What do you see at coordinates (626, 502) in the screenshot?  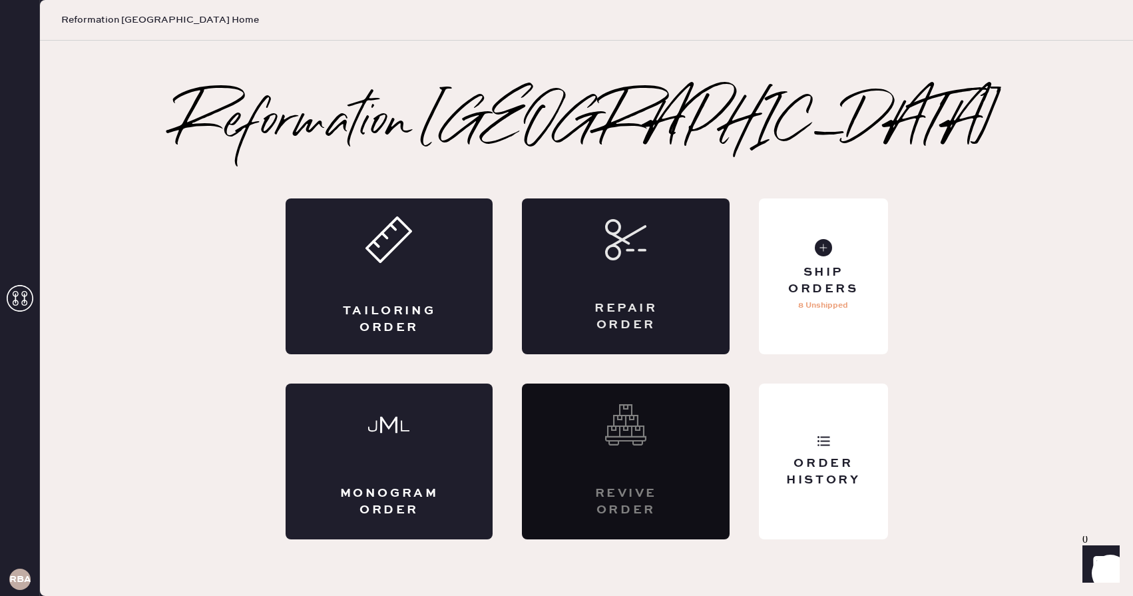 I see `div: Revive order` at bounding box center [626, 502].